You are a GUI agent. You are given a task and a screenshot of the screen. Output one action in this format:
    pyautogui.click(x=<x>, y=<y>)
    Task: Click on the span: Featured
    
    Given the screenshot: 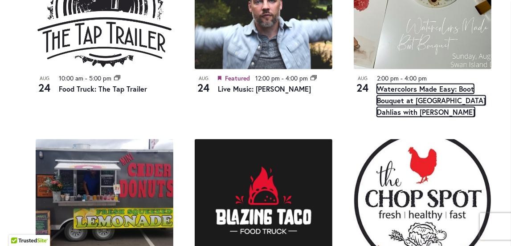 What is the action you would take?
    pyautogui.click(x=237, y=78)
    